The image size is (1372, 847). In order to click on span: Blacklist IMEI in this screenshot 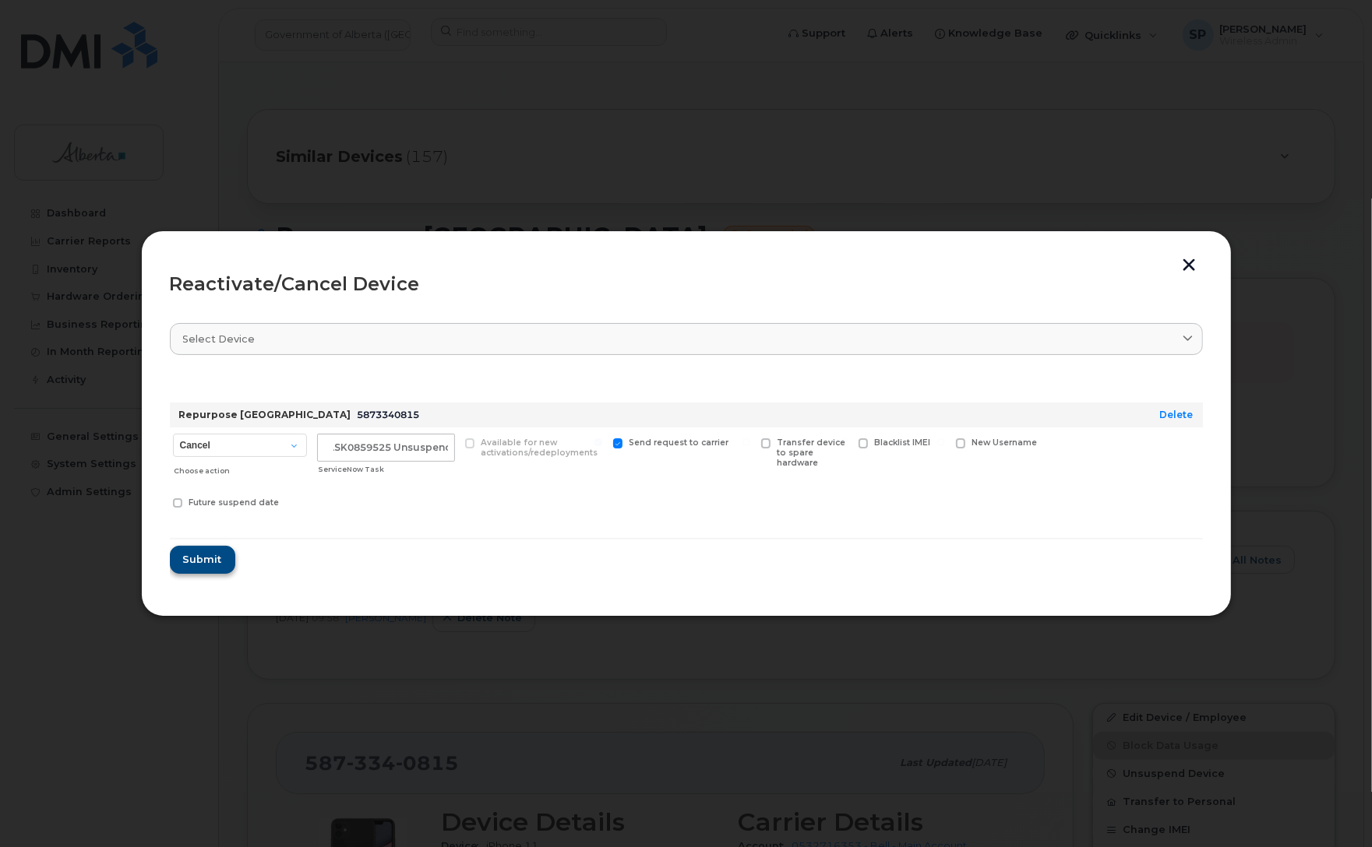, I will do `click(902, 442)`.